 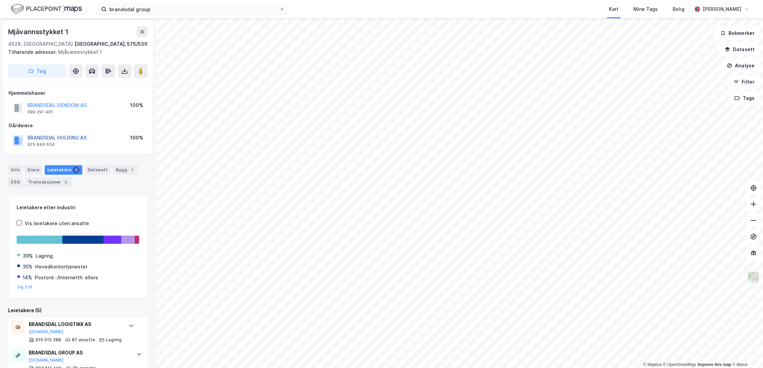 What do you see at coordinates (715, 365) in the screenshot?
I see `a: Improve this map` at bounding box center [715, 365].